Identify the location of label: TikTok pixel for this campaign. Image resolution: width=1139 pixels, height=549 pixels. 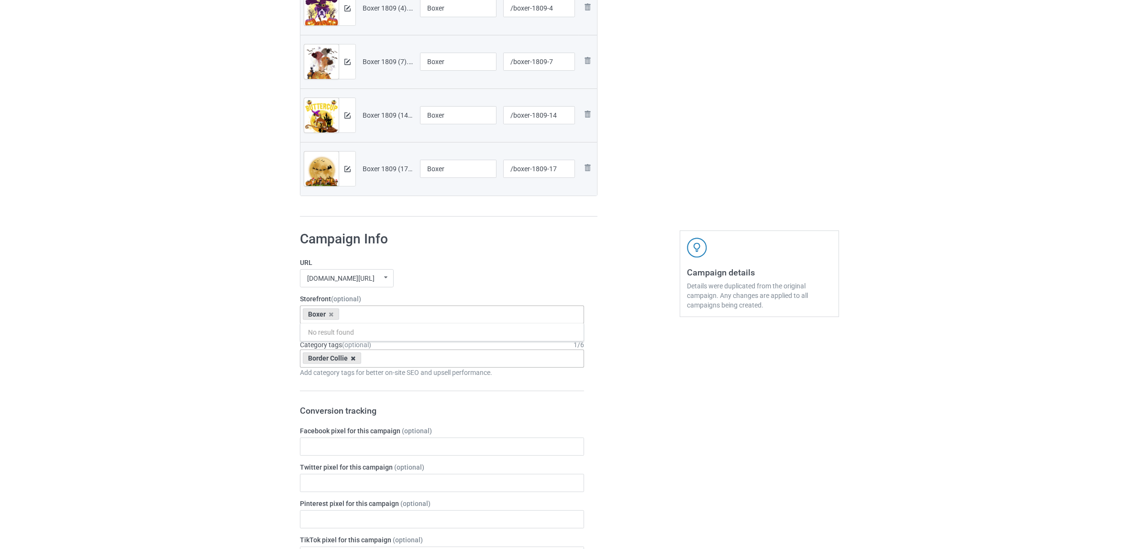
(442, 540).